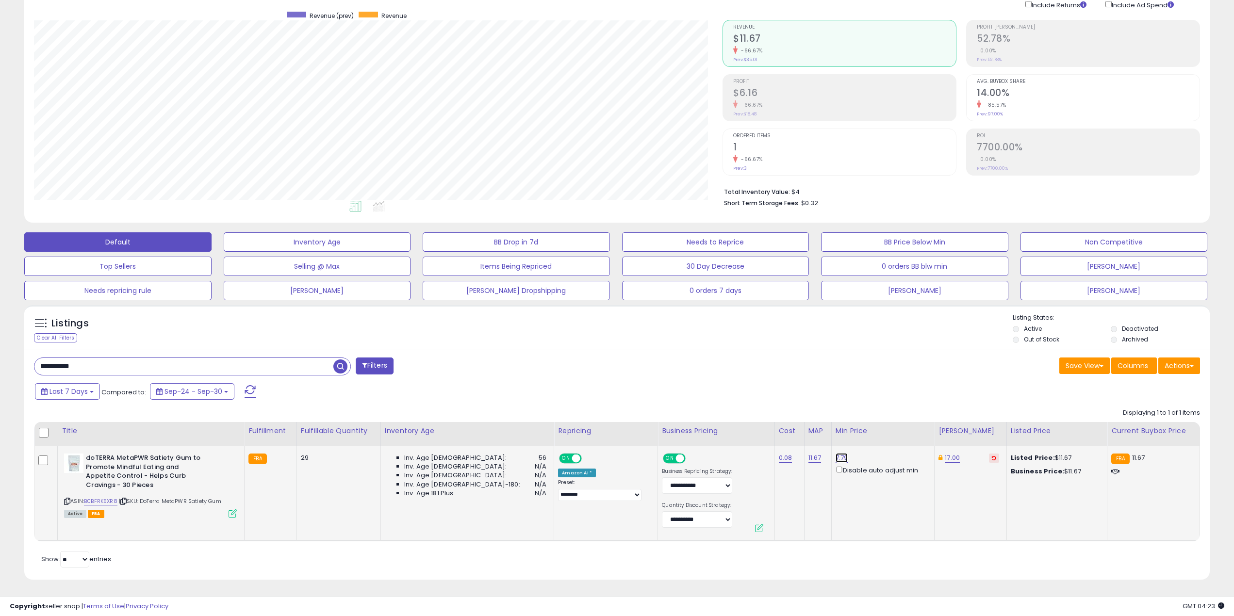 This screenshot has height=616, width=1234. I want to click on button: Columns, so click(1134, 366).